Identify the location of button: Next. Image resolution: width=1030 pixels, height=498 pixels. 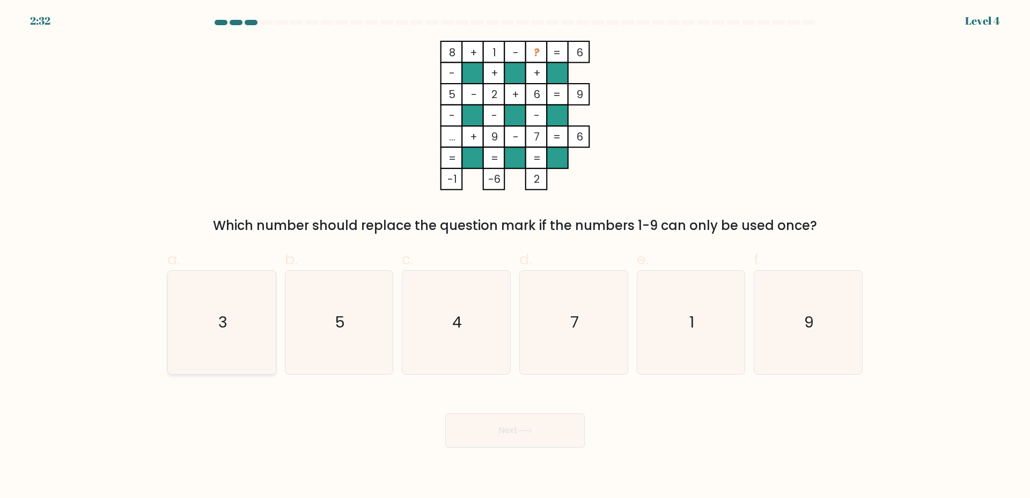
(515, 431).